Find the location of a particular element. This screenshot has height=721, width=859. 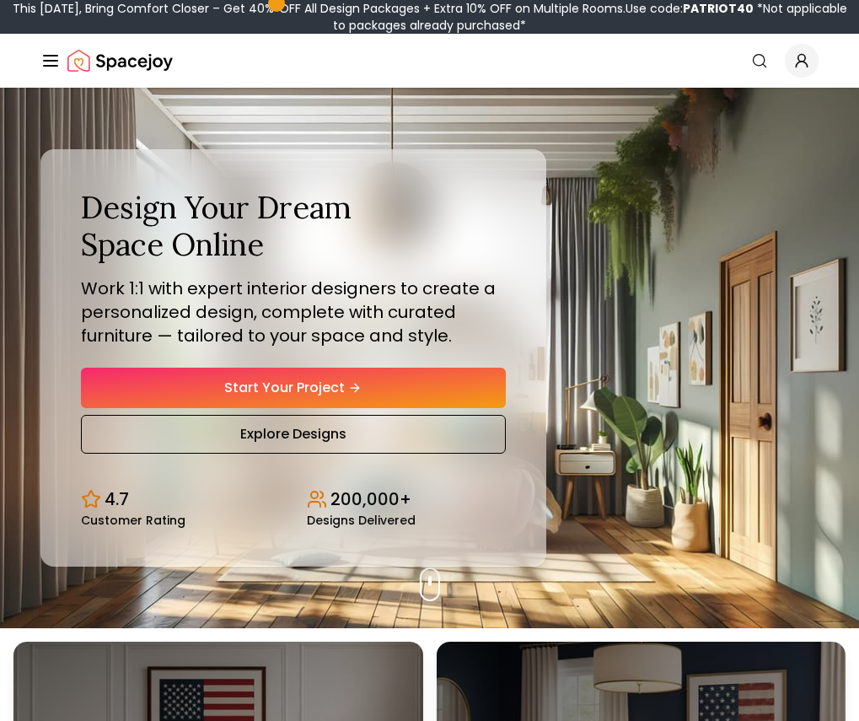

a: Explore Designs is located at coordinates (293, 434).